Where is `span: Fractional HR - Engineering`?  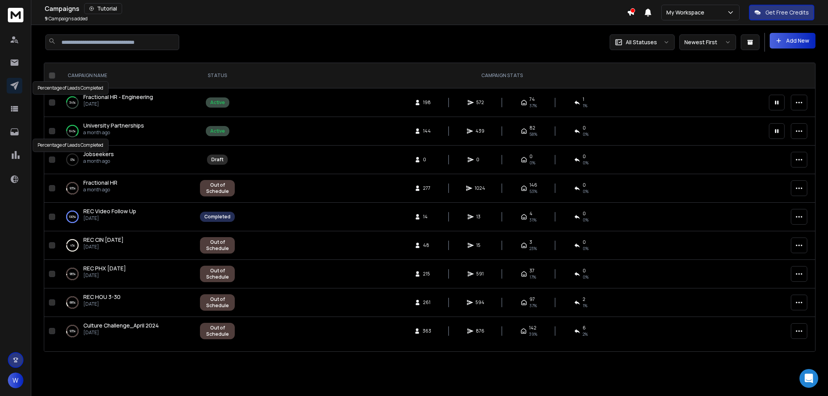
span: Fractional HR - Engineering is located at coordinates (118, 97).